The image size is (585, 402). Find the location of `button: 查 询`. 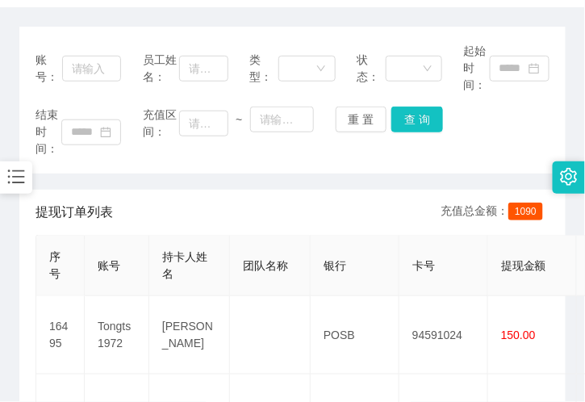

button: 查 询 is located at coordinates (417, 119).